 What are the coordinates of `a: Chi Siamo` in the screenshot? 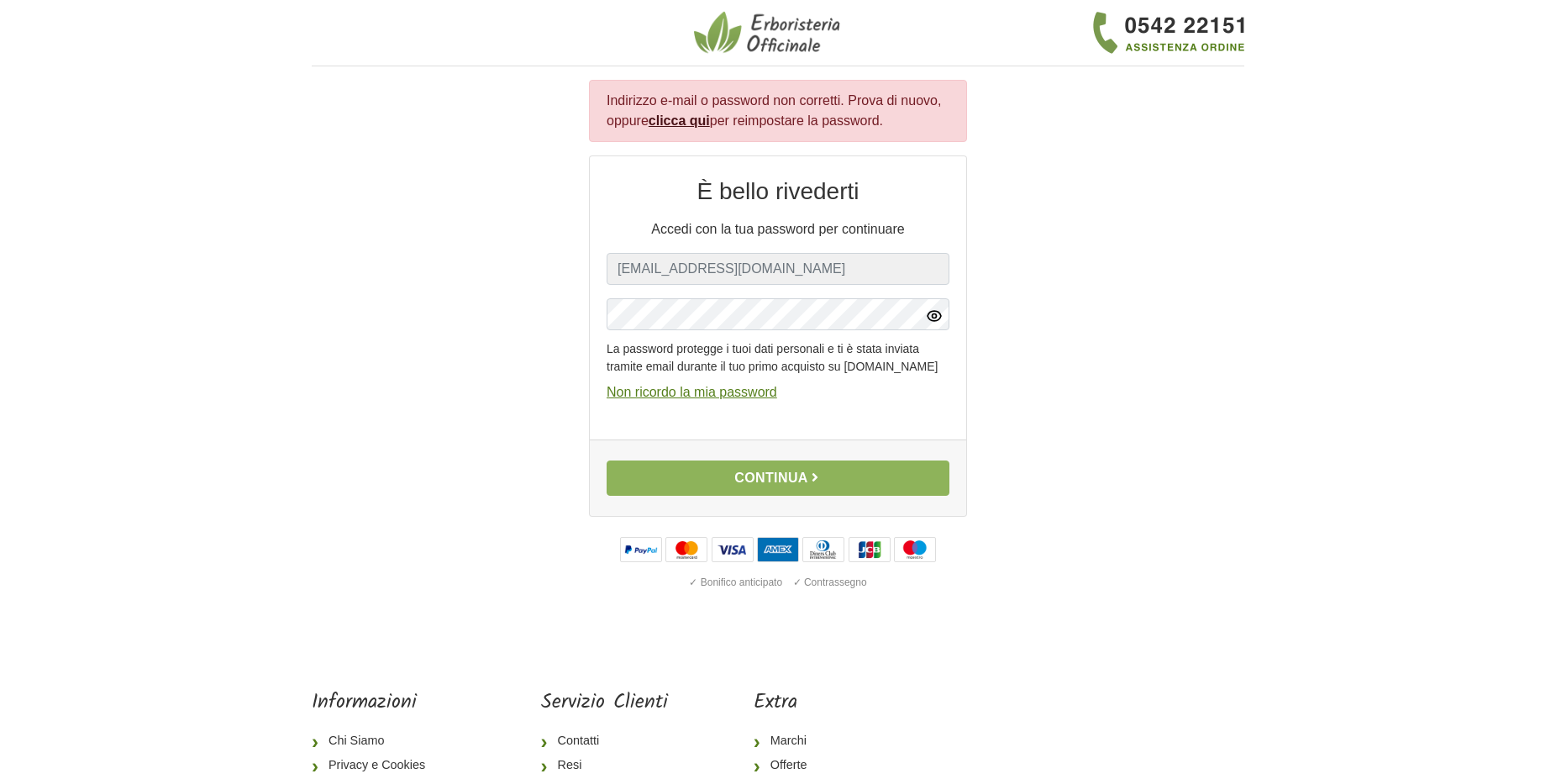 It's located at (383, 741).